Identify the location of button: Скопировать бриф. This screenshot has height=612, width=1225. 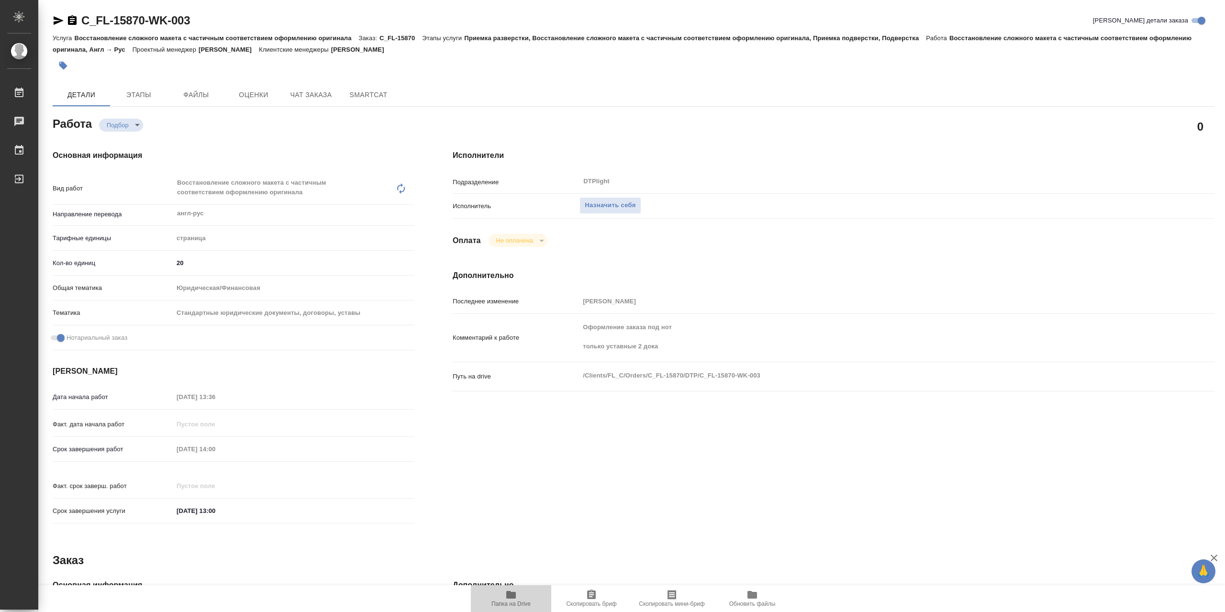
(591, 599).